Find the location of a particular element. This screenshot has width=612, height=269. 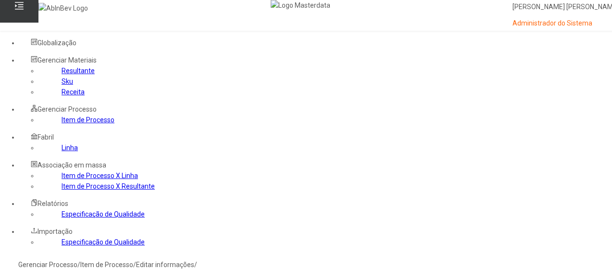

a: Resultante is located at coordinates (78, 71).